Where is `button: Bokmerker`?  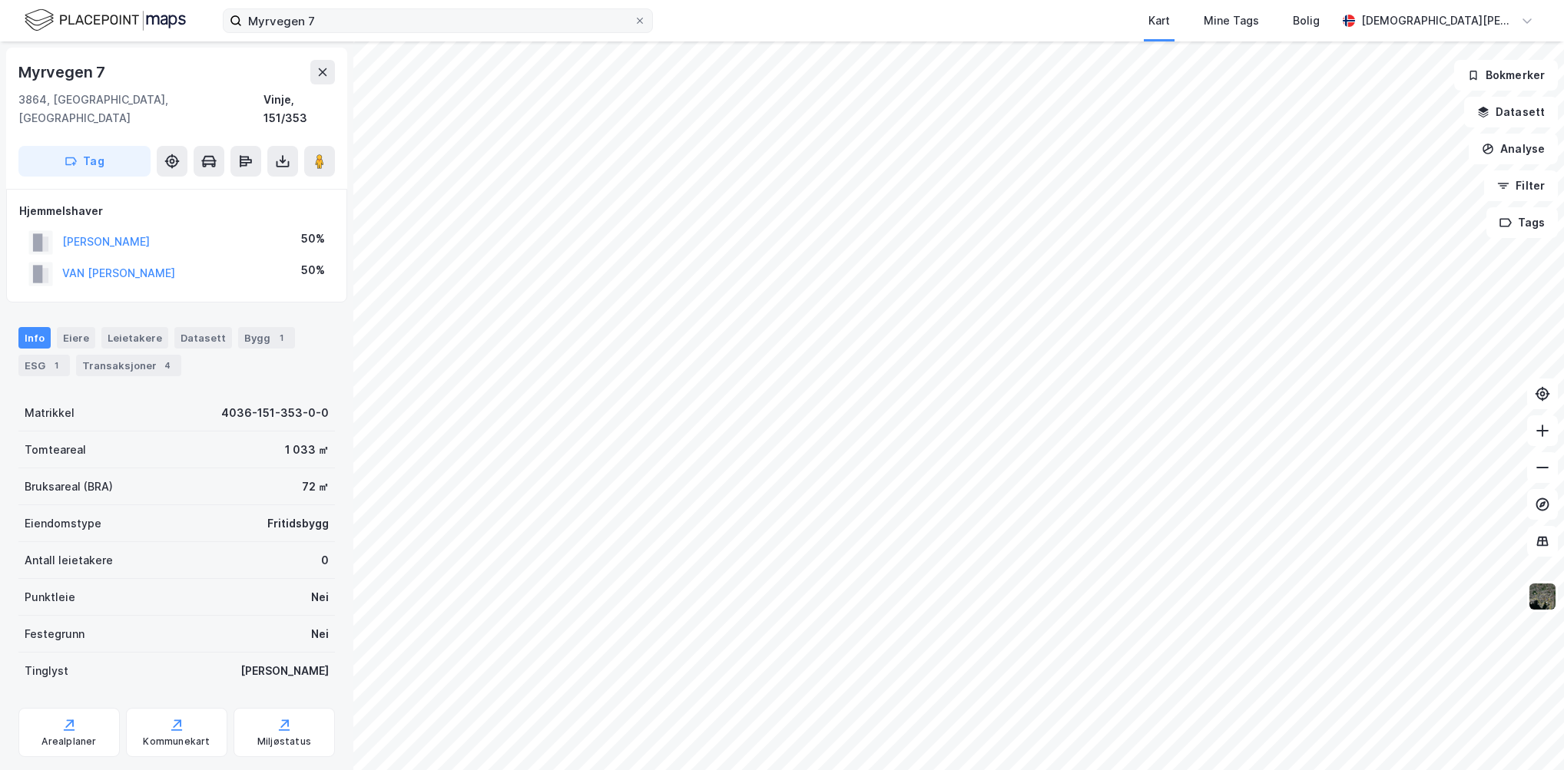 button: Bokmerker is located at coordinates (1506, 75).